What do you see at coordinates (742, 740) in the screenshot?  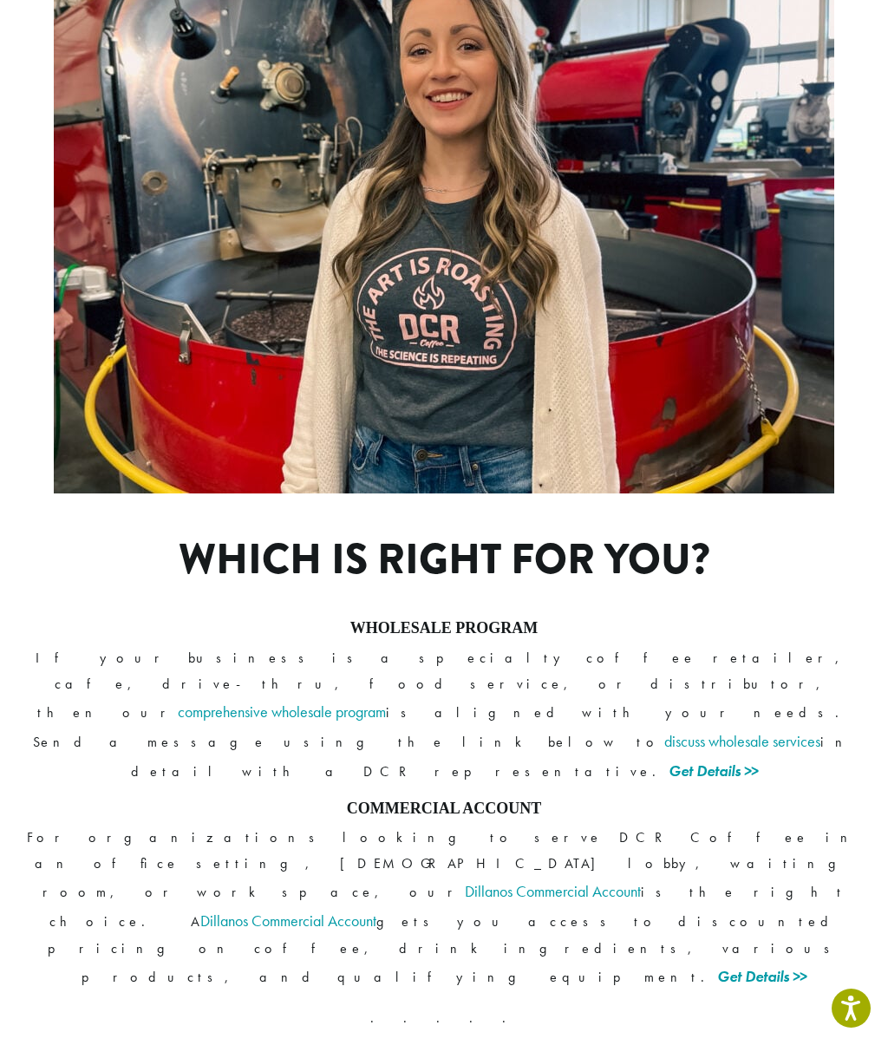 I see `a: discuss wholesale services` at bounding box center [742, 740].